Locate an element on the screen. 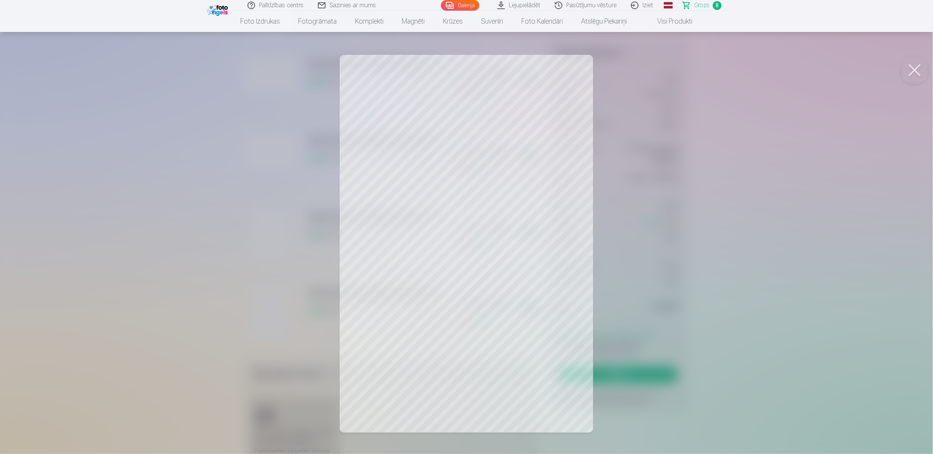 The width and height of the screenshot is (933, 454). span: Grozs is located at coordinates (702, 5).